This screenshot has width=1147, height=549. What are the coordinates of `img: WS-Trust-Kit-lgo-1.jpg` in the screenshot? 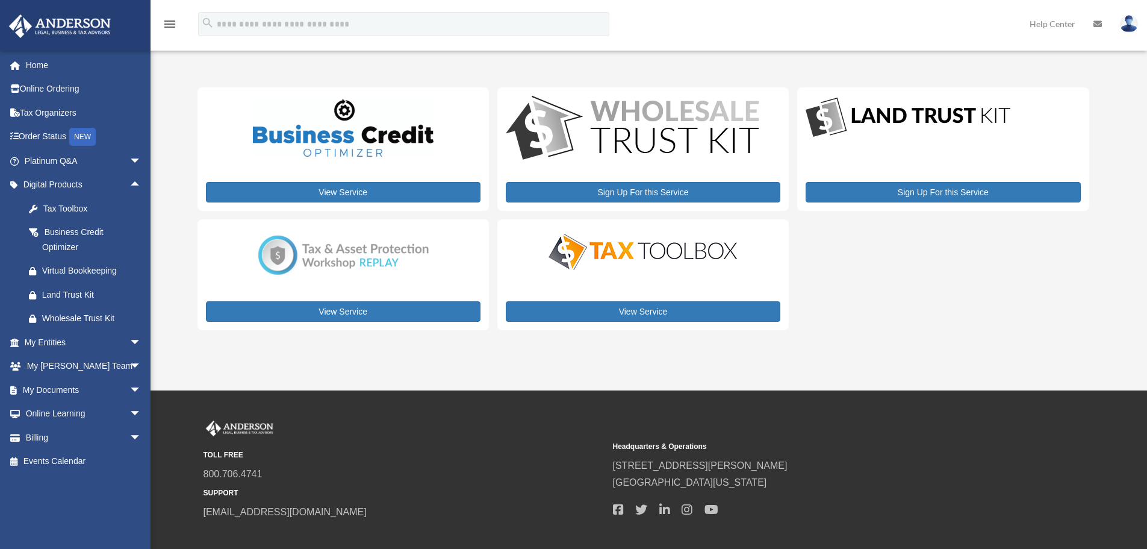 It's located at (632, 129).